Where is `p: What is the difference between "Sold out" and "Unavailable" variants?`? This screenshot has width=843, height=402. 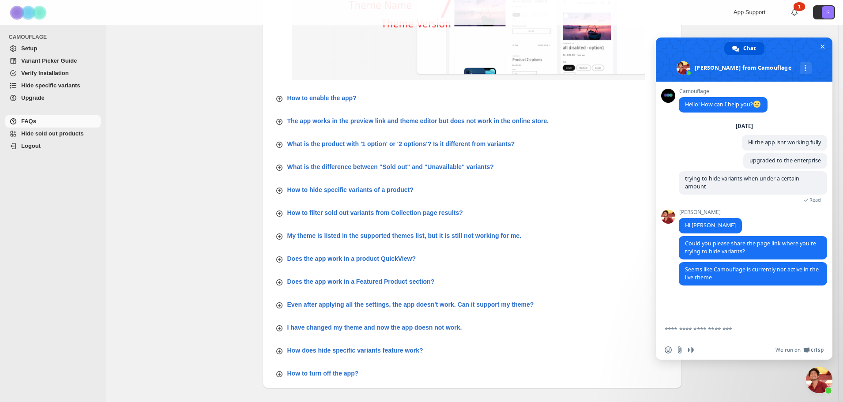
p: What is the difference between "Sold out" and "Unavailable" variants? is located at coordinates (390, 167).